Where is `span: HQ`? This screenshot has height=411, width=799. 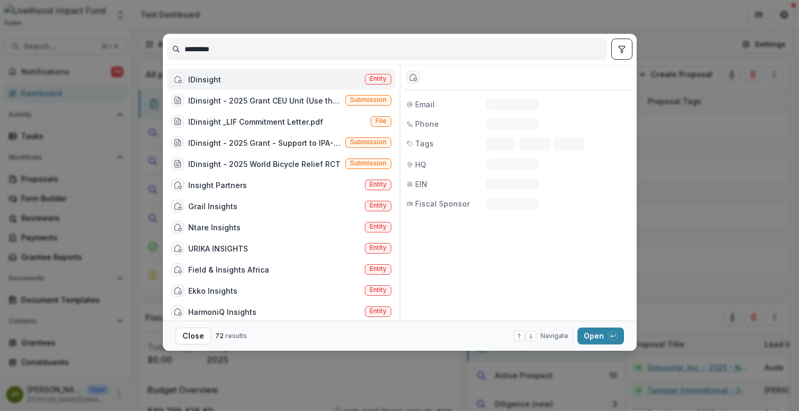 span: HQ is located at coordinates (420, 164).